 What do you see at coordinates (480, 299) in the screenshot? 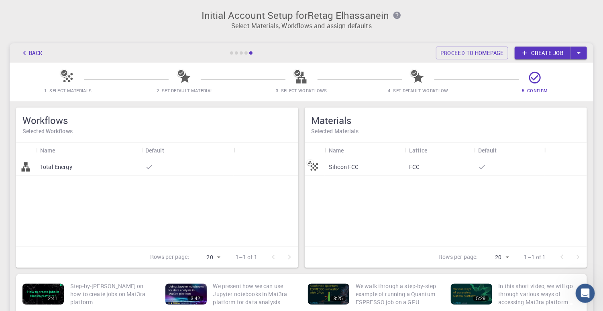
I see `div: 5:29` at bounding box center [480, 299].